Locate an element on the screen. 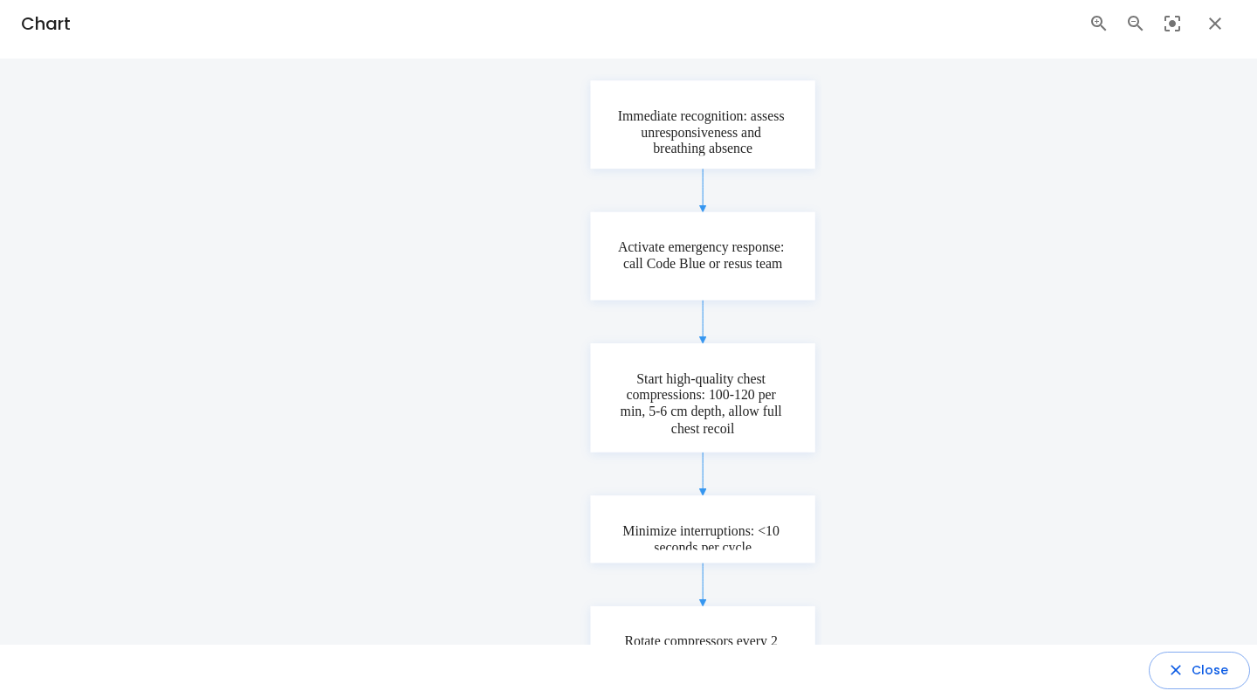 The image size is (1257, 691). p: Immediate recognition: assess unresponsiveness and breathing absence is located at coordinates (703, 132).